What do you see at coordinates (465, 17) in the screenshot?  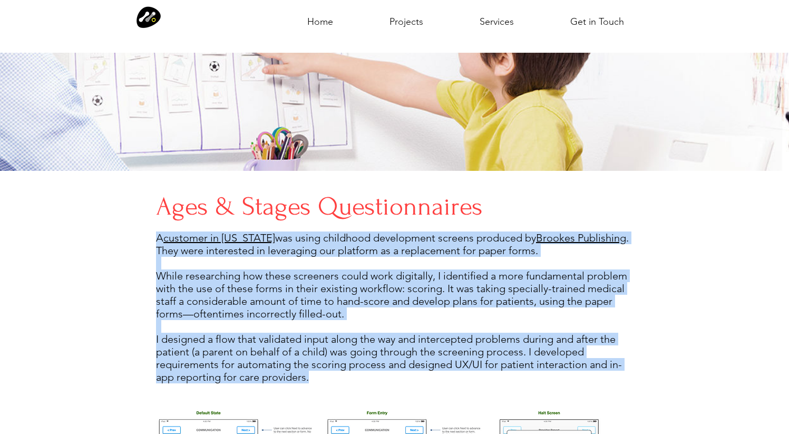 I see `nav: Site` at bounding box center [465, 17].